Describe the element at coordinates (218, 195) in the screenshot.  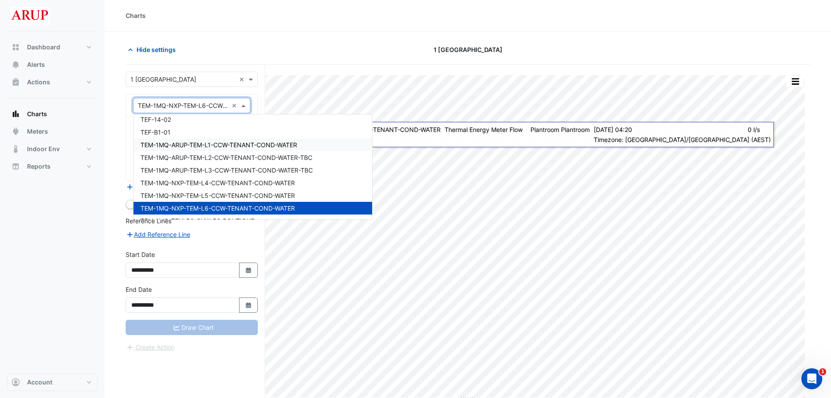
I see `span: TEM-1MQ-NXP-TEM-L5-CCW-TENANT-COND-WATER` at that location.